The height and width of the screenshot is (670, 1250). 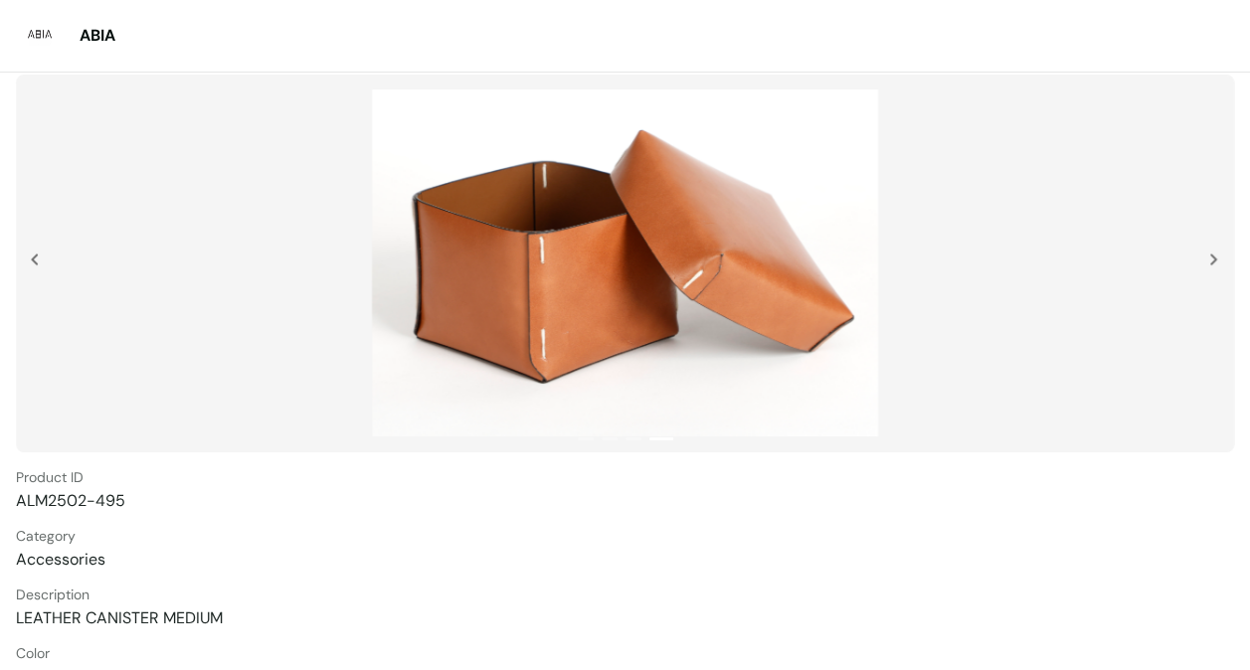 I want to click on span: ALM2502-495, so click(x=625, y=500).